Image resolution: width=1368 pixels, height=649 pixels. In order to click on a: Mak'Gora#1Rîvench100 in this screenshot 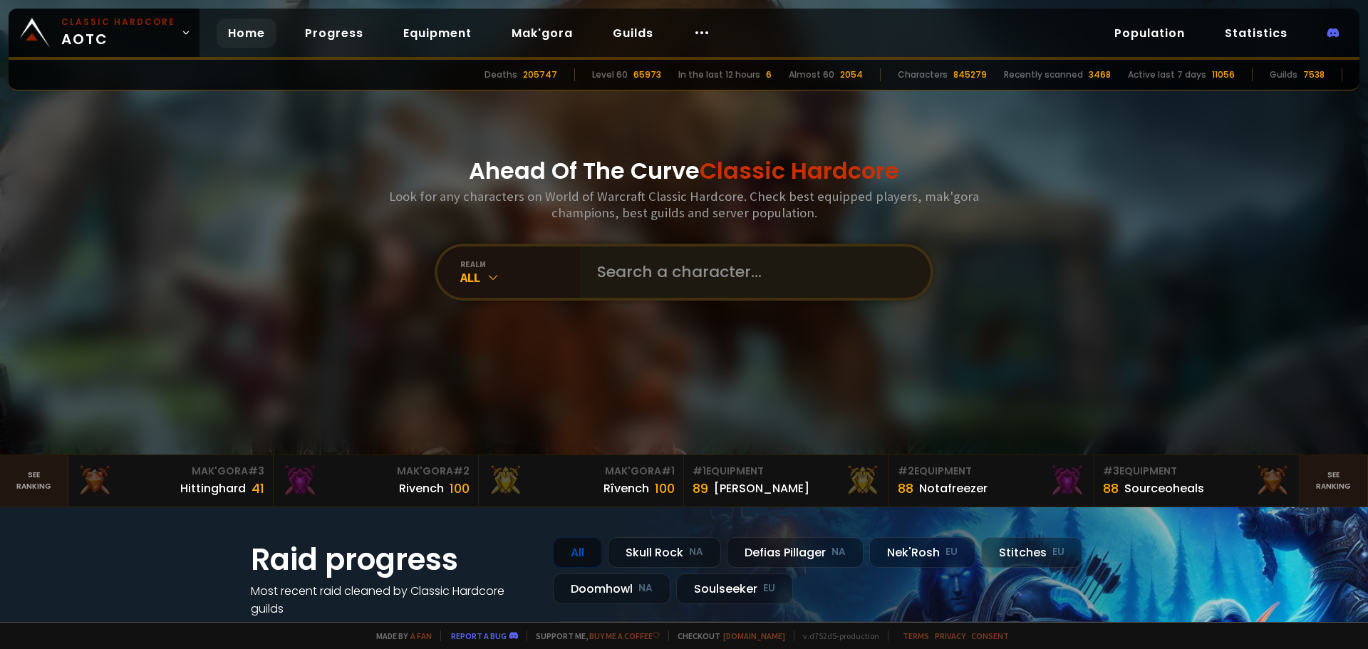, I will do `click(581, 481)`.